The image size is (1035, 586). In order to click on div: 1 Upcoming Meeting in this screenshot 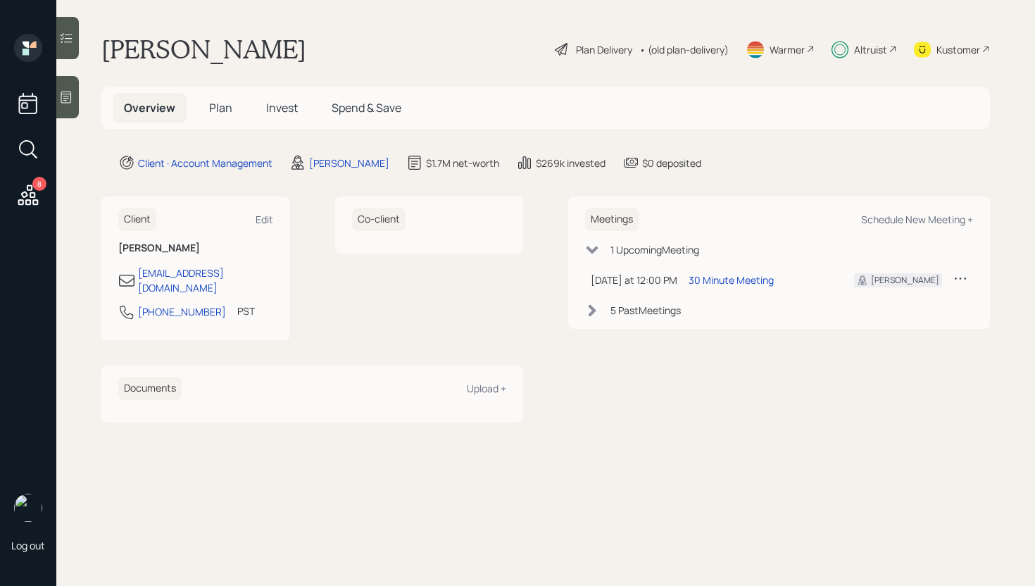, I will do `click(655, 249)`.